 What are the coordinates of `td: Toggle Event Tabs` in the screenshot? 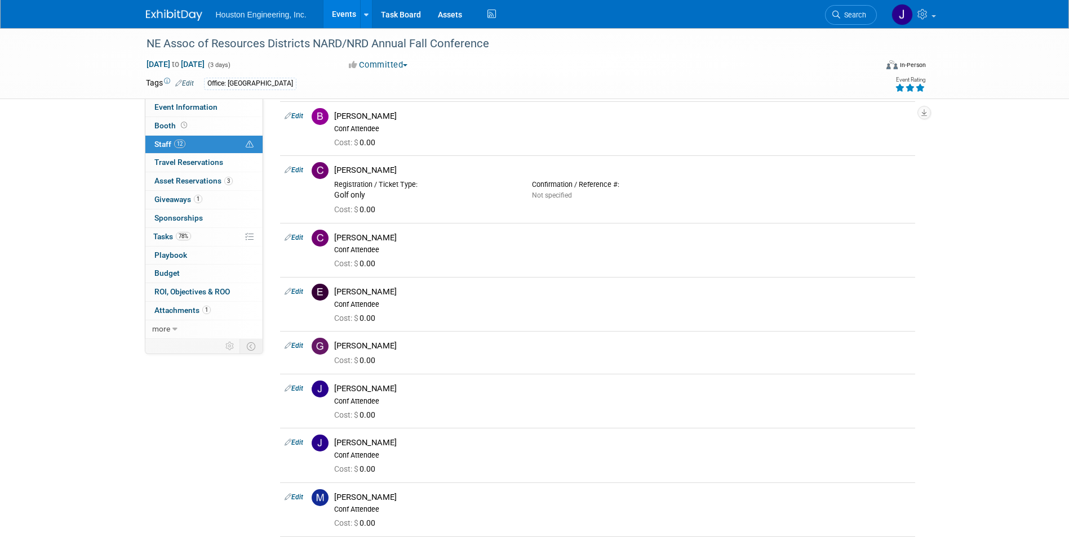 It's located at (251, 346).